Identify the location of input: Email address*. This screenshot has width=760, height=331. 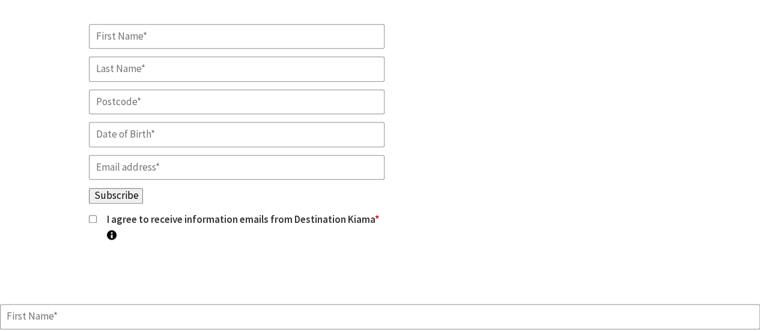
(237, 168).